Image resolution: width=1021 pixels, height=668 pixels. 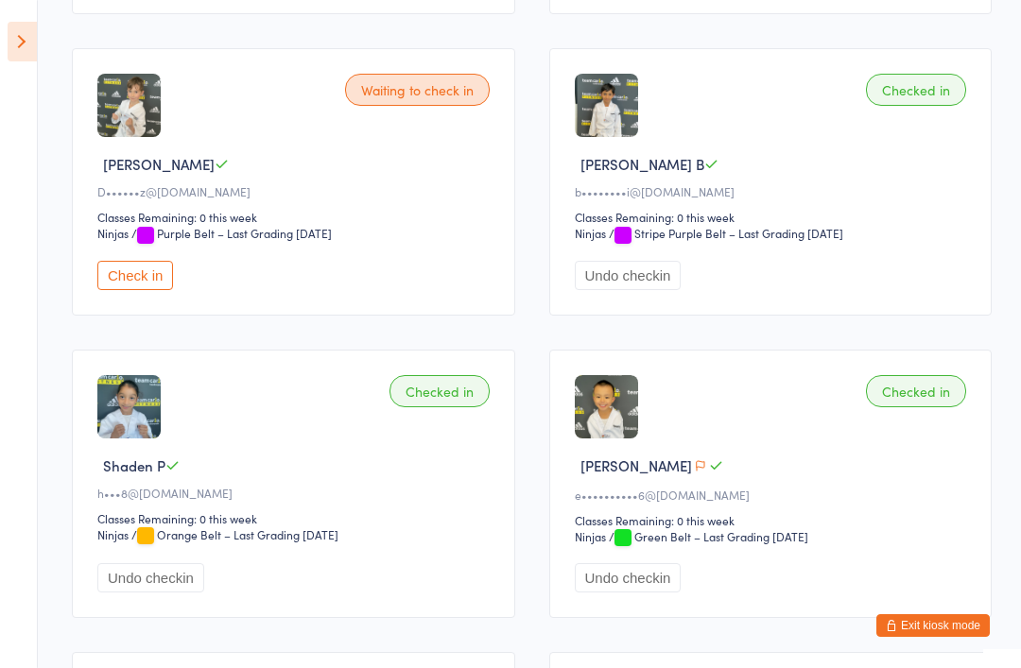 I want to click on img: image1707514878.png, so click(x=606, y=406).